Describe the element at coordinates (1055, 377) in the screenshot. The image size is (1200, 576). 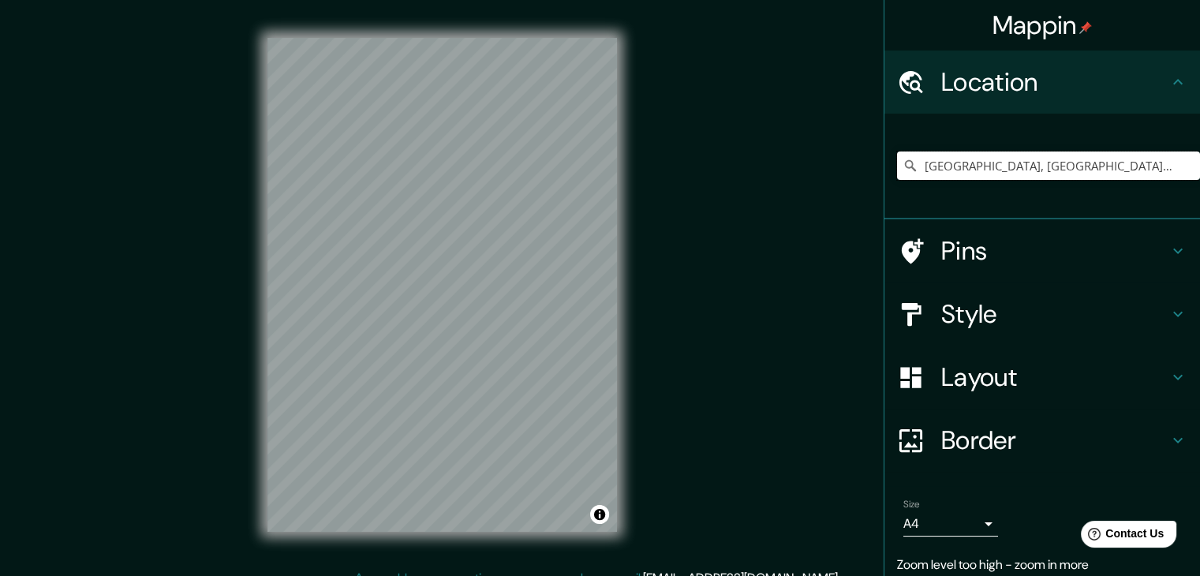
I see `h4: Layout` at that location.